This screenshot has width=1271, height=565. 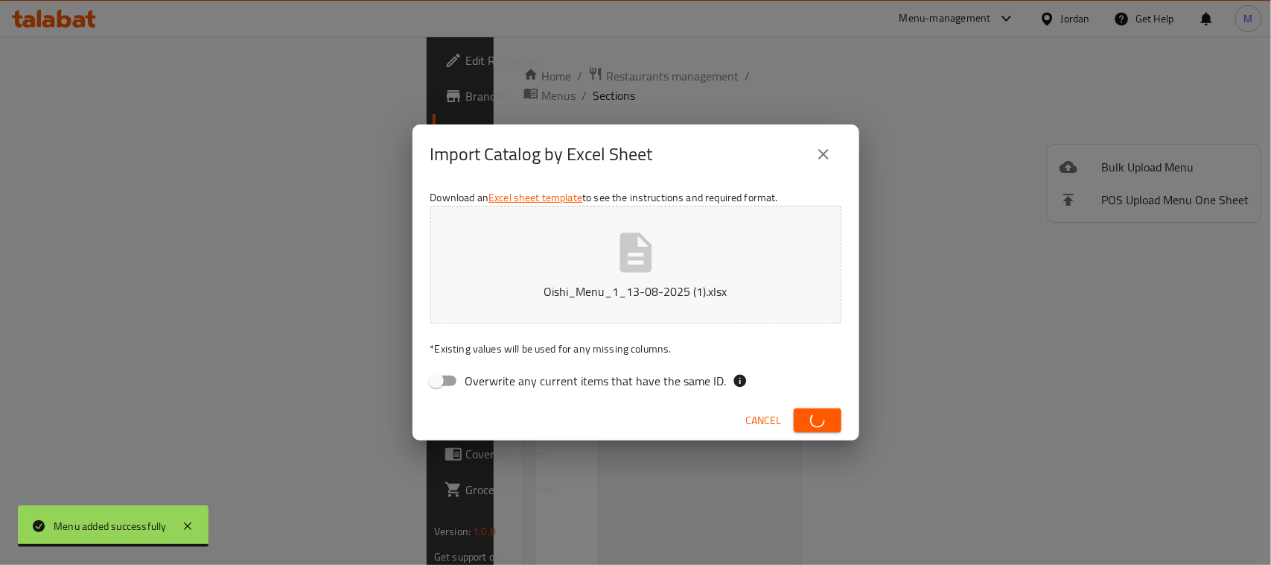 I want to click on svg: If the overwrite option isn't selected, then the items that match an existing ID will be ignored ..., so click(x=740, y=381).